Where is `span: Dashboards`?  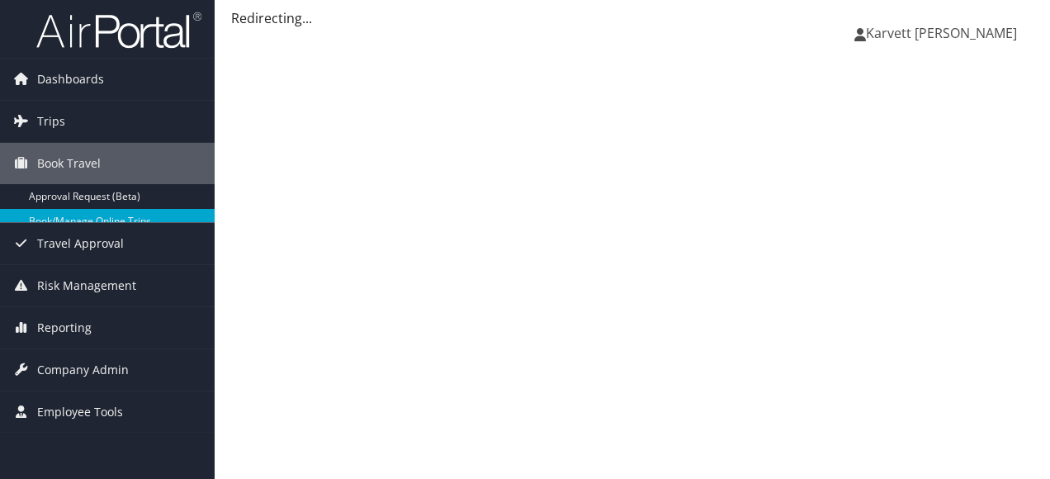
span: Dashboards is located at coordinates (70, 79).